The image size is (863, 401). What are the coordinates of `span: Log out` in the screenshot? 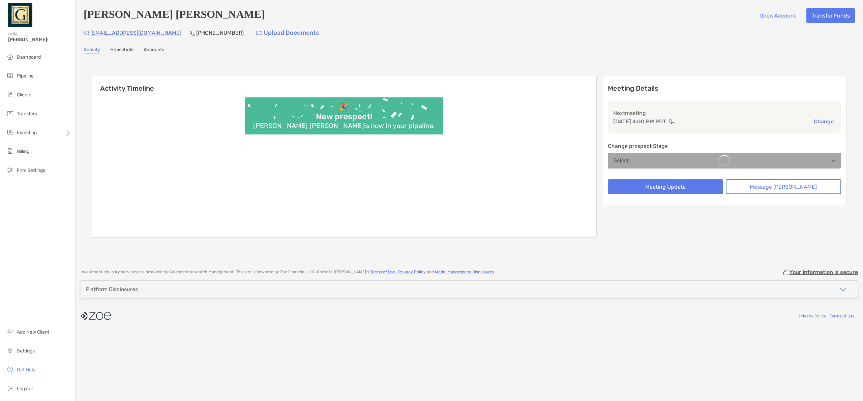 It's located at (25, 389).